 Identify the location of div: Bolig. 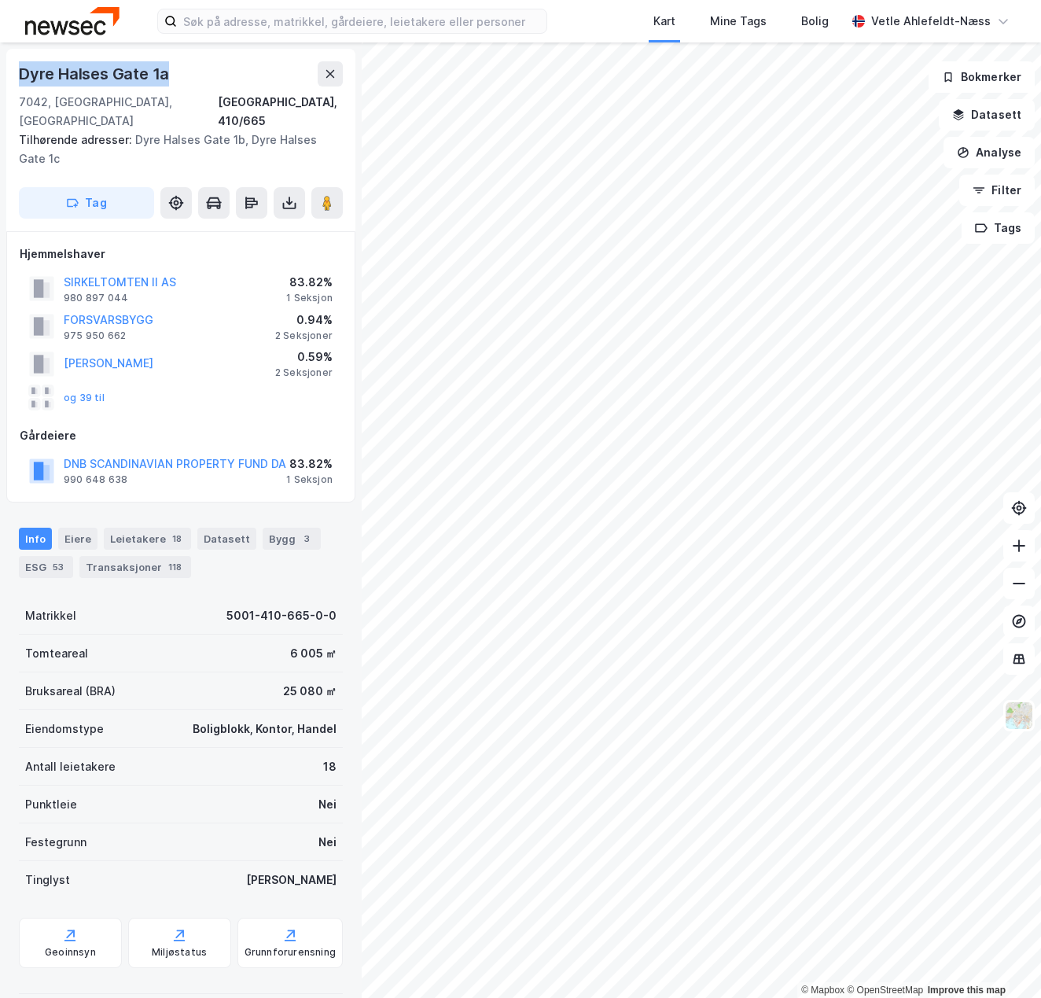
(814, 21).